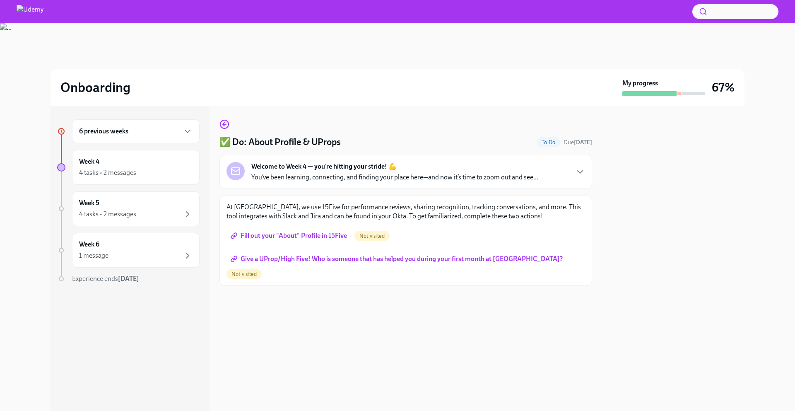  I want to click on span: Experience ends, so click(106, 278).